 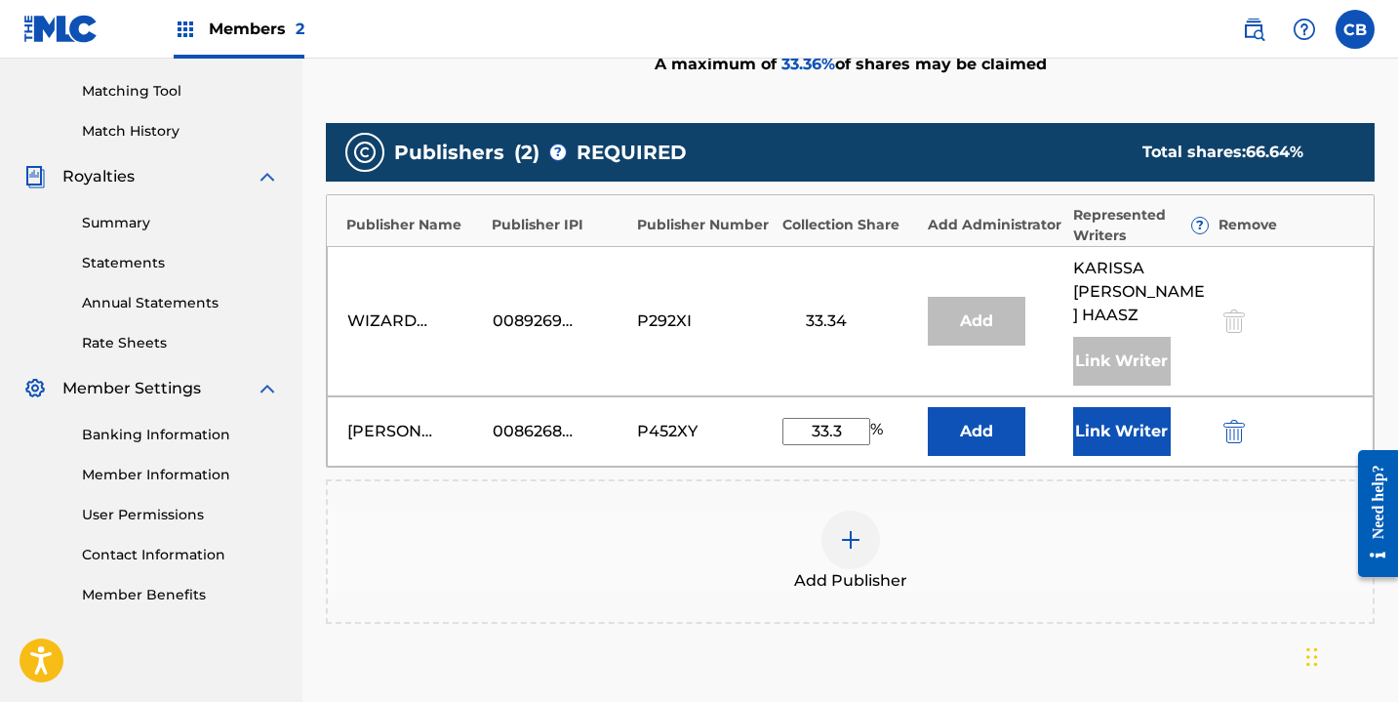 I want to click on img: Top Rightsholders, so click(x=185, y=29).